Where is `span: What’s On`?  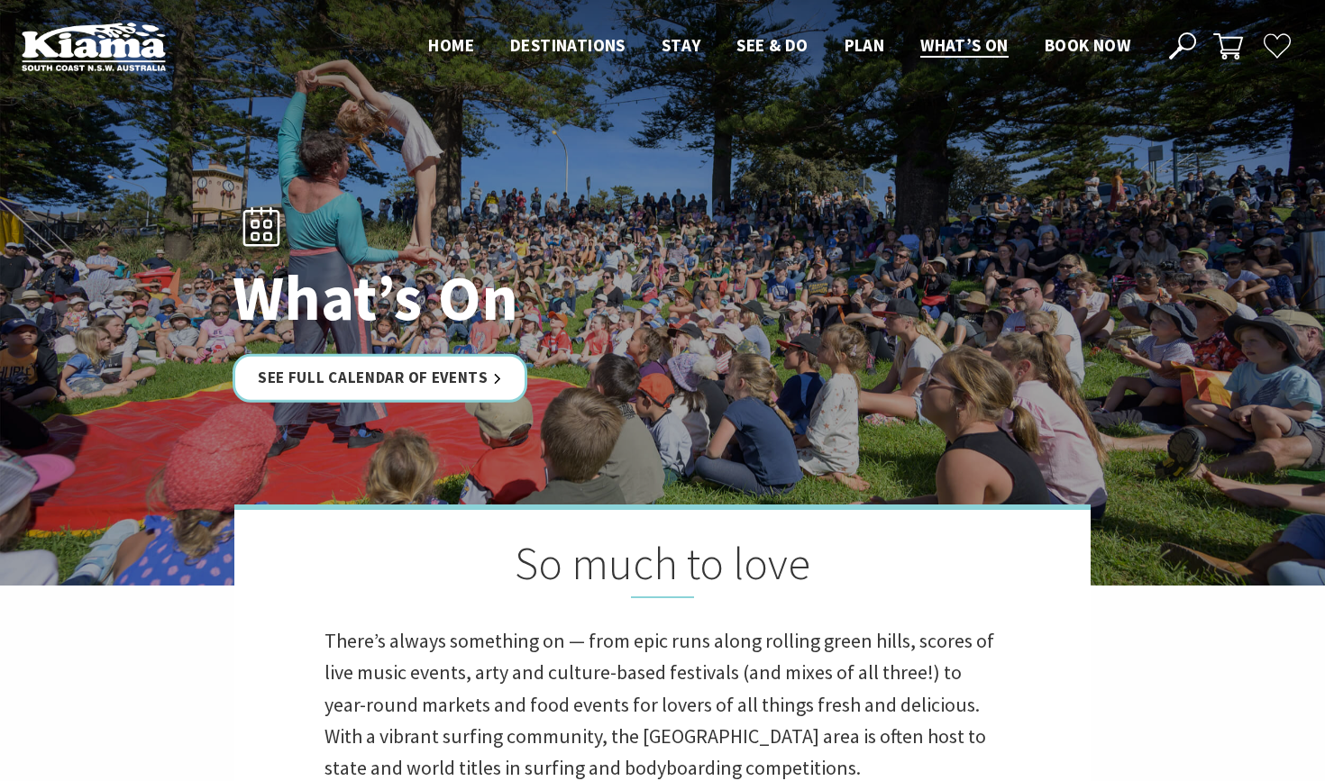 span: What’s On is located at coordinates (964, 45).